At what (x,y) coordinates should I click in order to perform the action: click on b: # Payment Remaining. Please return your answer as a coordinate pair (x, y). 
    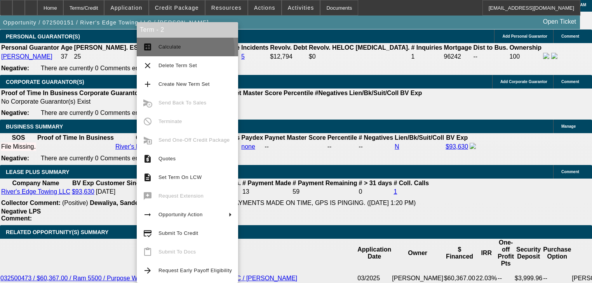
    Looking at the image, I should click on (325, 183).